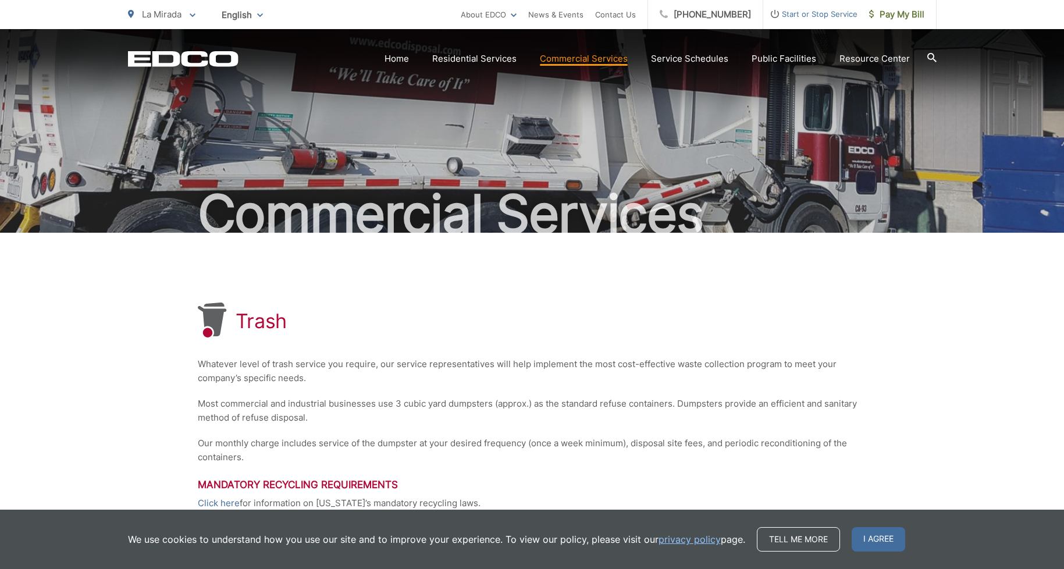  What do you see at coordinates (532, 371) in the screenshot?
I see `p: Whatever level of trash service you require, our service representatives will help implement the ...` at bounding box center [532, 371].